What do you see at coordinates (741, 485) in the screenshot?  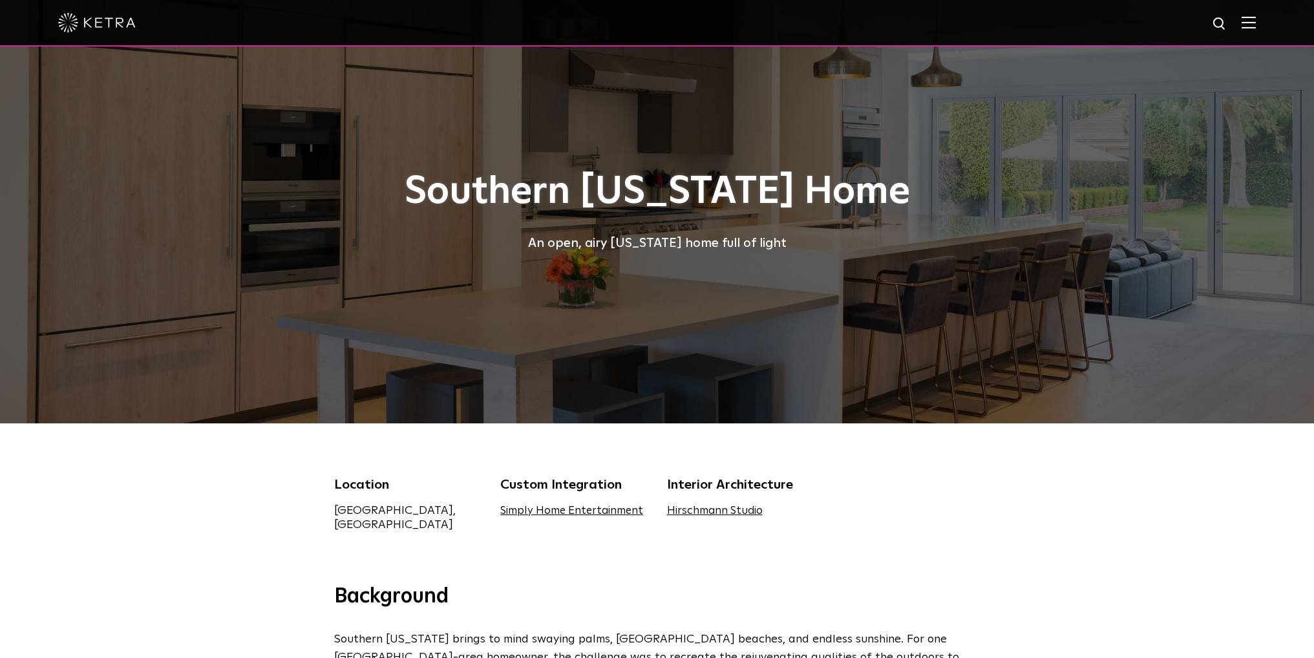 I see `div: Interior Architecture` at bounding box center [741, 485].